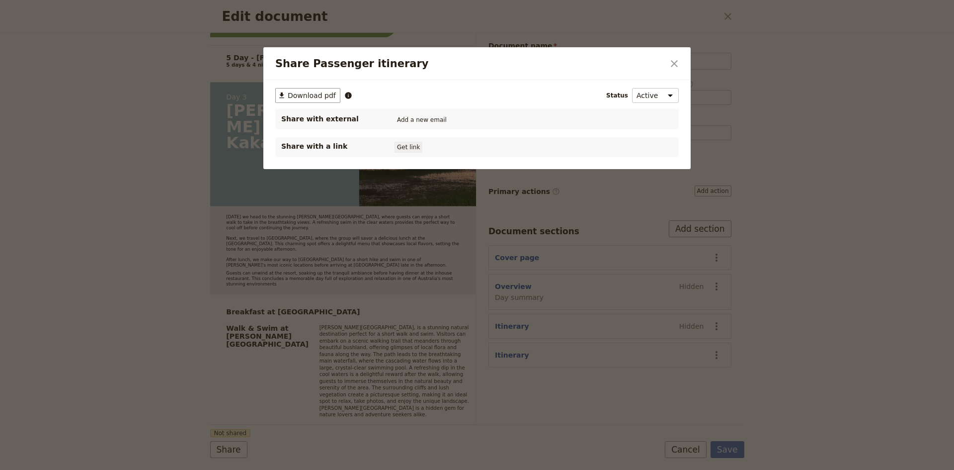 The image size is (954, 470). I want to click on span: Status, so click(617, 95).